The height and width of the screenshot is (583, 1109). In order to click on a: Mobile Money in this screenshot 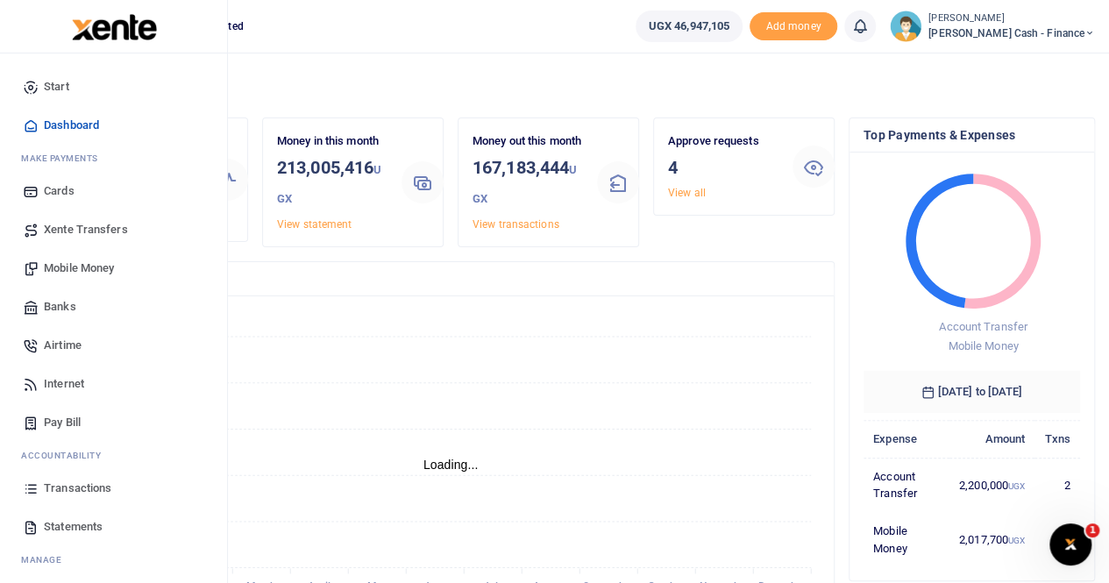, I will do `click(113, 268)`.